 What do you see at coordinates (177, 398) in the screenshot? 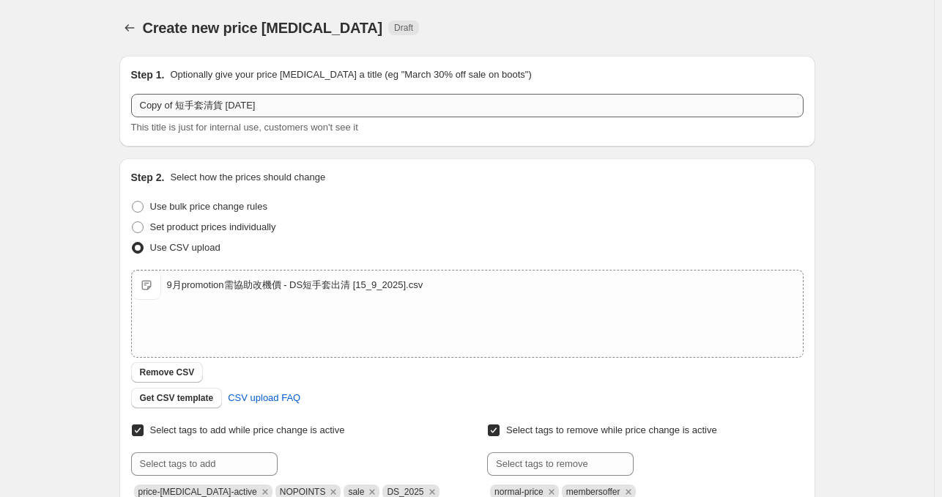
I see `button: Get CSV template` at bounding box center [177, 398].